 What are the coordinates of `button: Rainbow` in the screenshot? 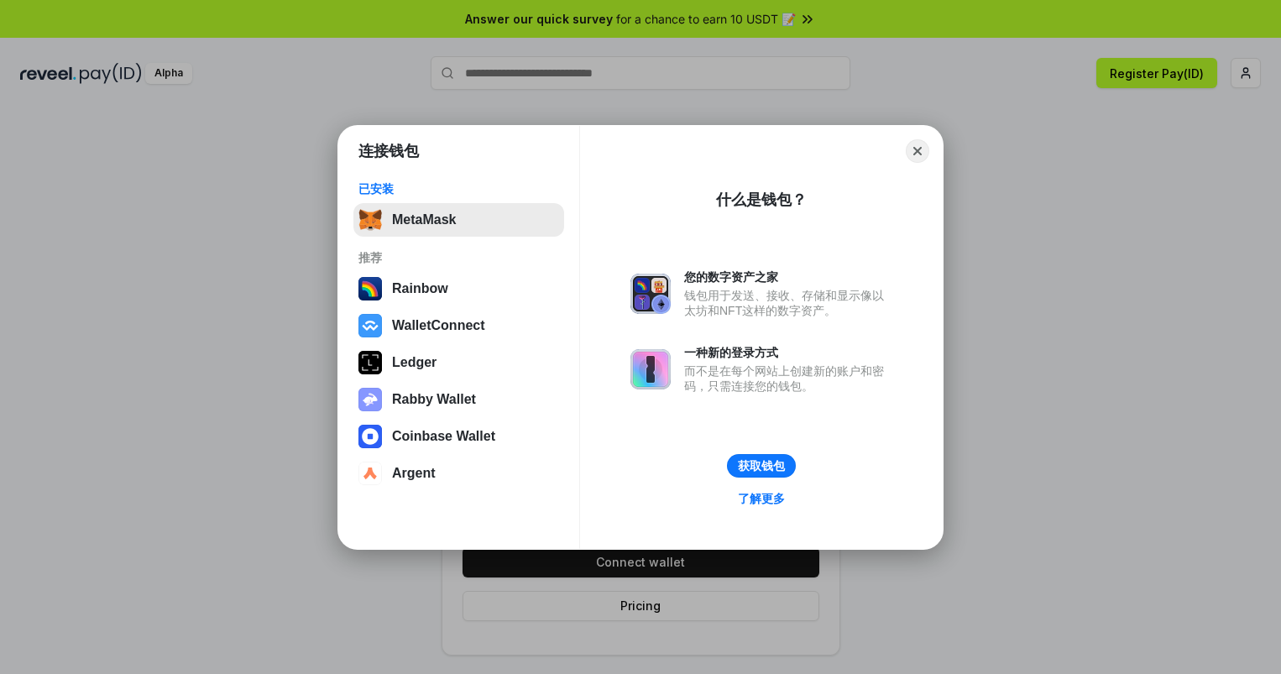 It's located at (458, 289).